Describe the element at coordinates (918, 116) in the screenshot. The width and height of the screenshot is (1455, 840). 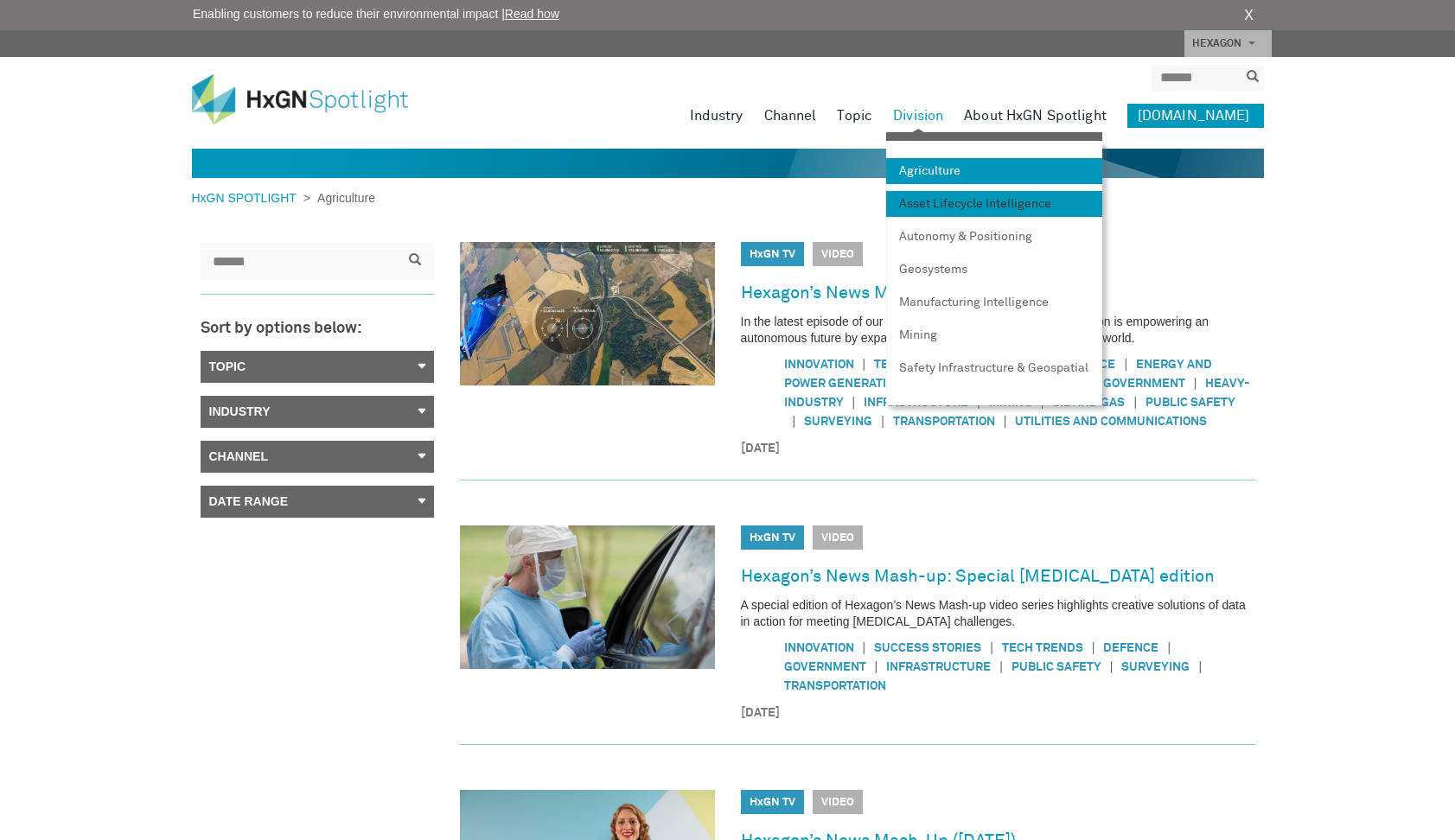
I see `a: Division` at that location.